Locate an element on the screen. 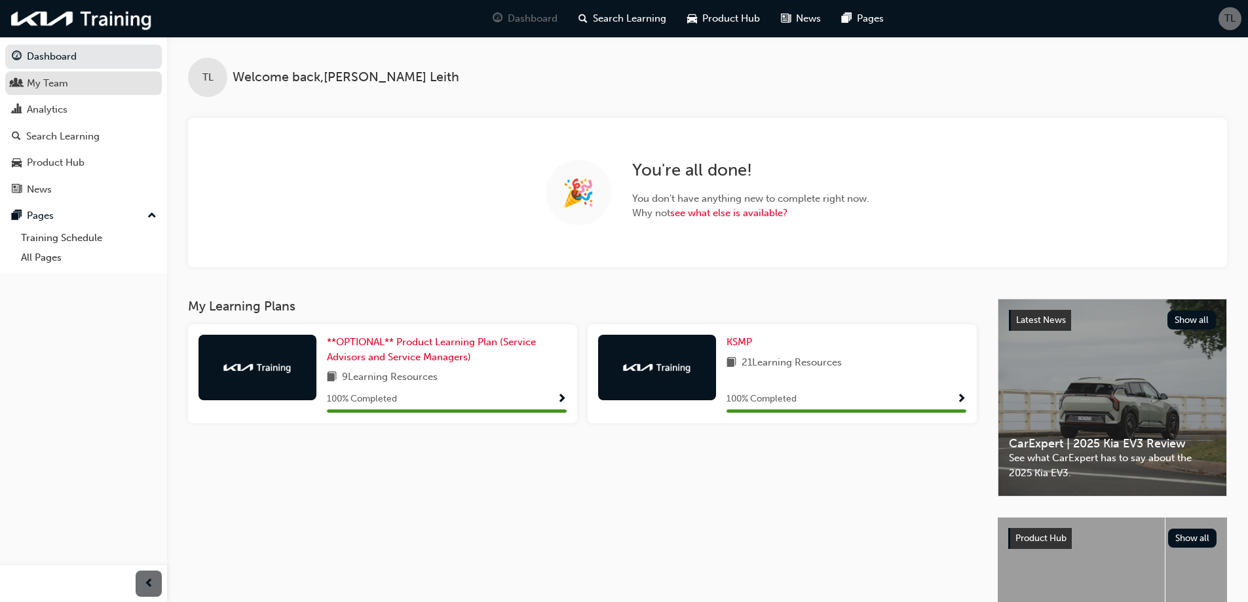 This screenshot has width=1248, height=602. div: Analytics is located at coordinates (47, 109).